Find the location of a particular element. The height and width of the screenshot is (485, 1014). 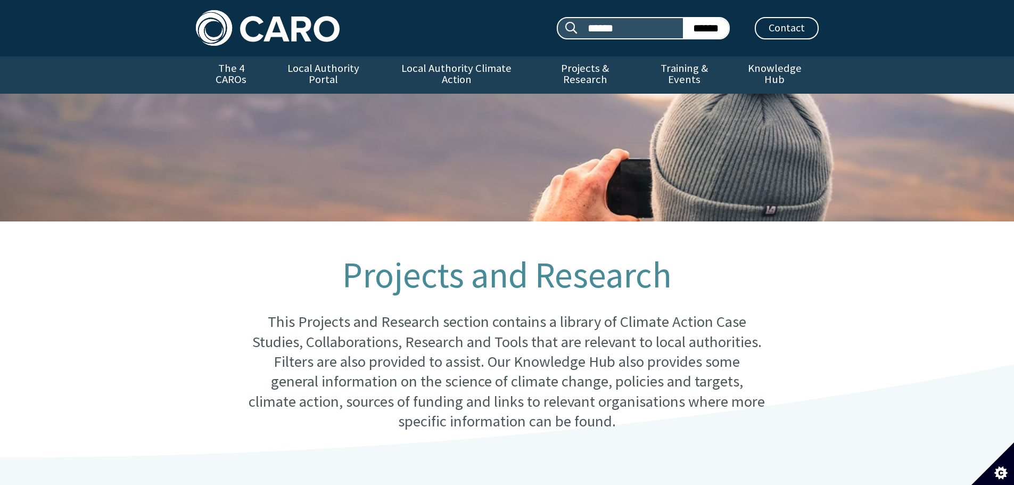

a: Projects & Research is located at coordinates (585, 75).